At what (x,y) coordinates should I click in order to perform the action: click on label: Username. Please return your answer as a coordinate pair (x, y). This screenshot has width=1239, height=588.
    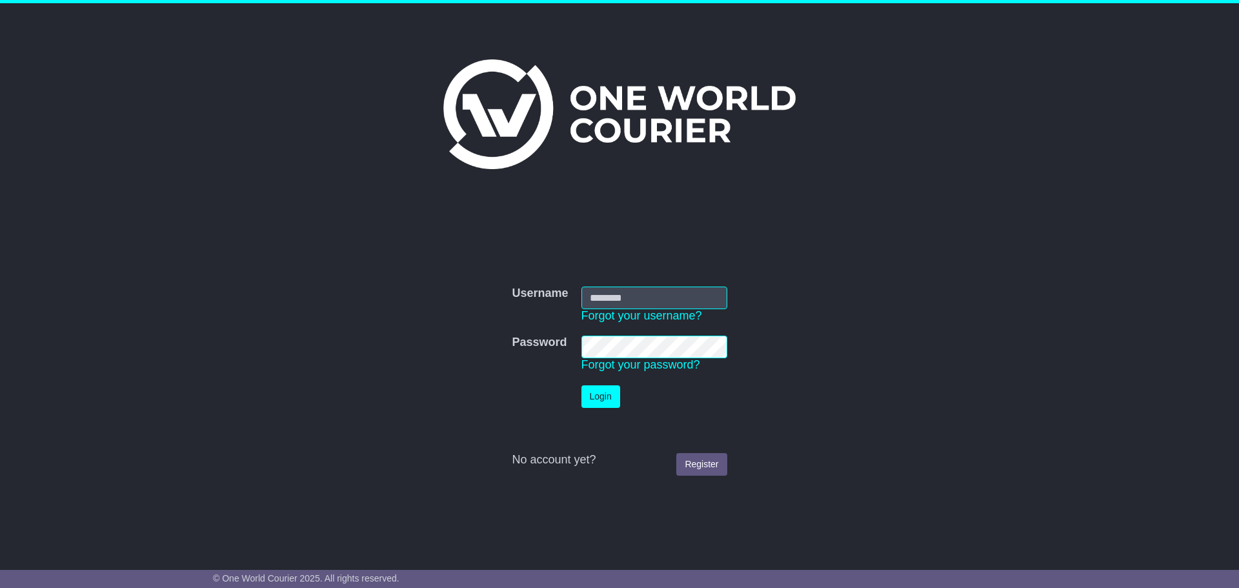
    Looking at the image, I should click on (539, 294).